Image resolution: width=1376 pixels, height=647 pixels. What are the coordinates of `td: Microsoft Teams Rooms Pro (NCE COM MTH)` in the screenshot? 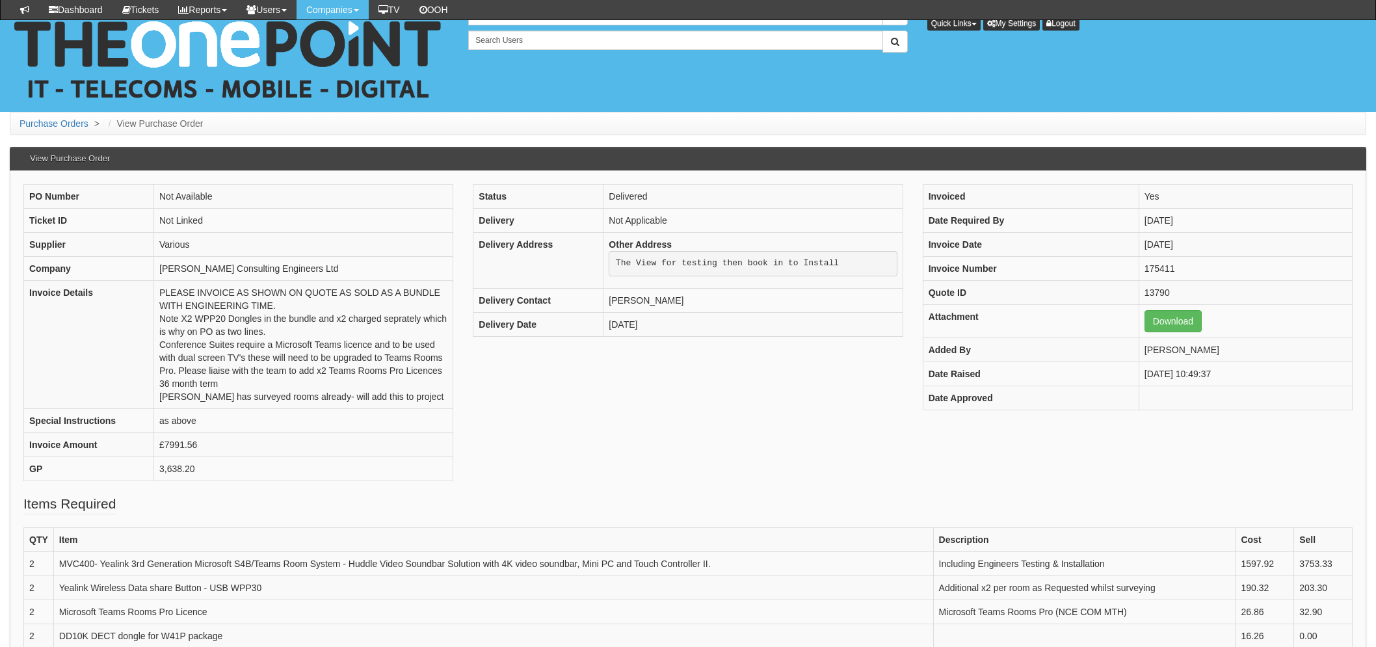 It's located at (1084, 611).